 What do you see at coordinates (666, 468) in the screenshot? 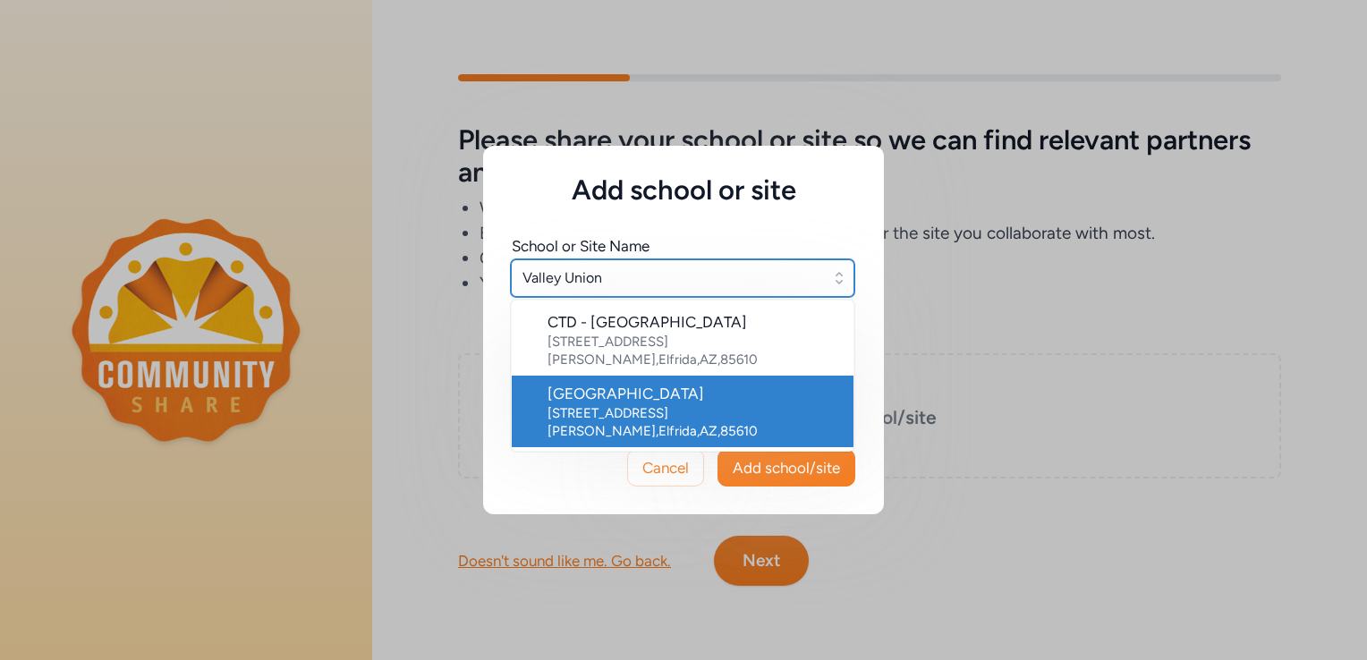
I see `span: Cancel` at bounding box center [666, 468].